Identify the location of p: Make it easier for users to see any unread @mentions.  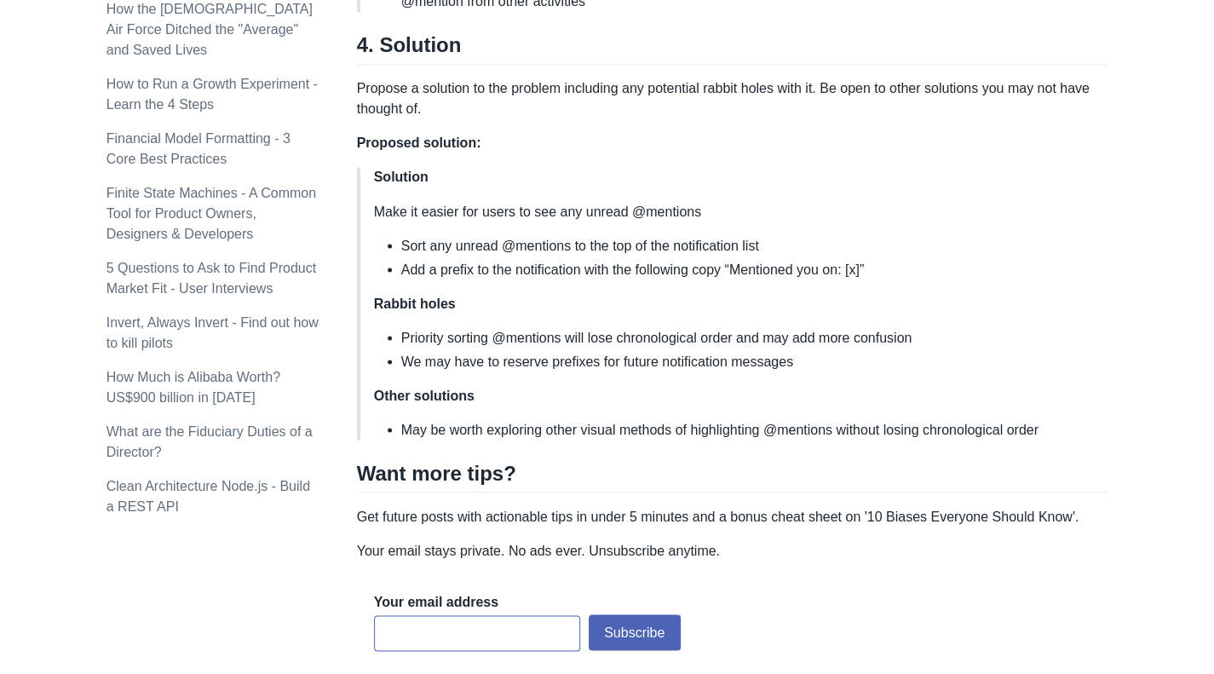
(734, 211).